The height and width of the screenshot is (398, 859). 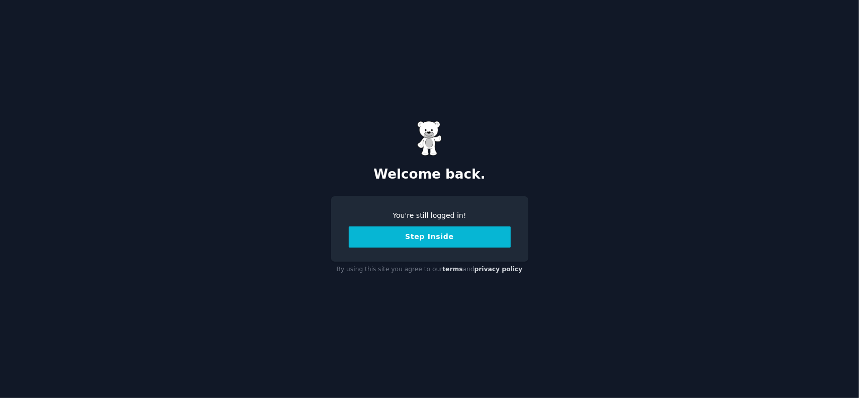 What do you see at coordinates (499, 269) in the screenshot?
I see `a: privacy policy` at bounding box center [499, 269].